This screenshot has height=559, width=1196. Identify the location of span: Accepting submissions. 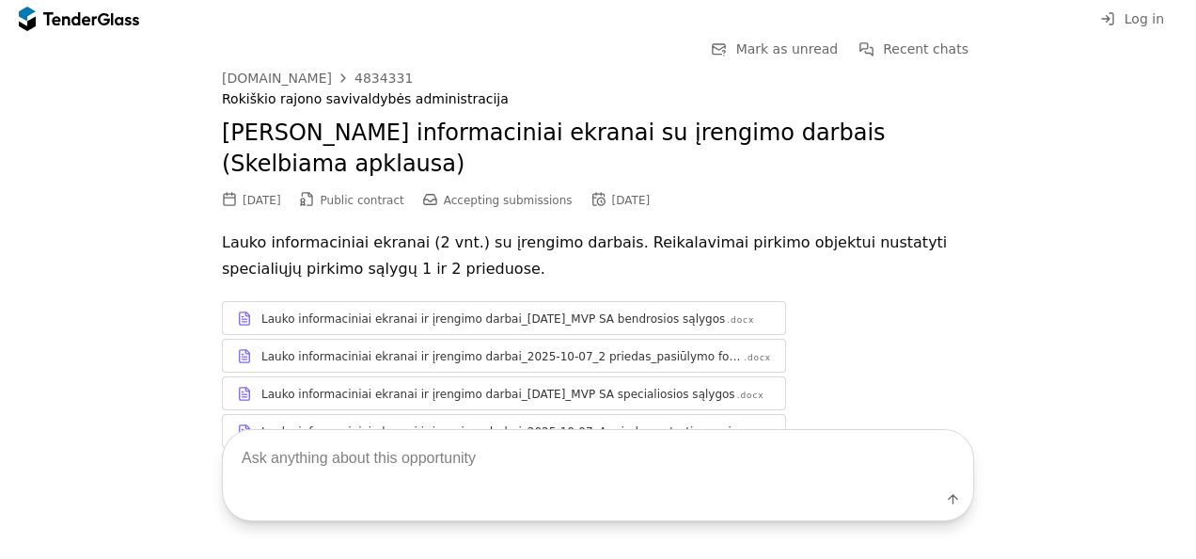
(508, 200).